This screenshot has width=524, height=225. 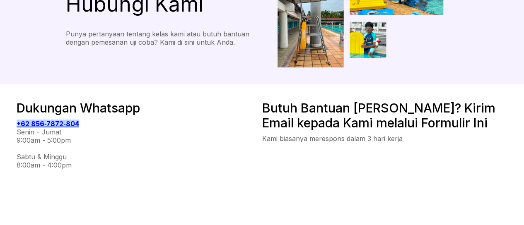 I want to click on div: 9:00am - 5:00pm, so click(x=139, y=140).